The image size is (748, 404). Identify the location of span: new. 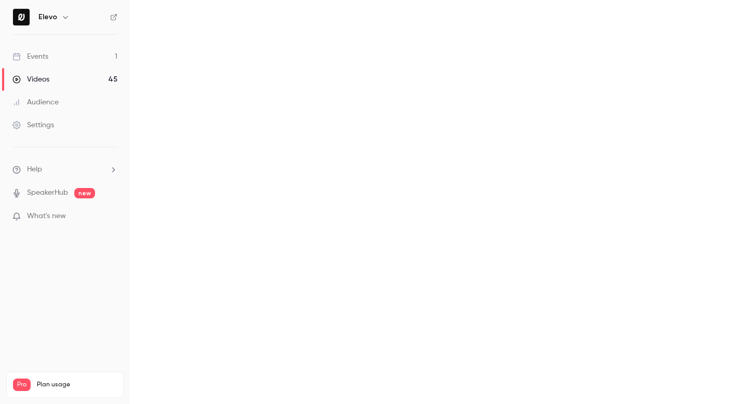
(85, 193).